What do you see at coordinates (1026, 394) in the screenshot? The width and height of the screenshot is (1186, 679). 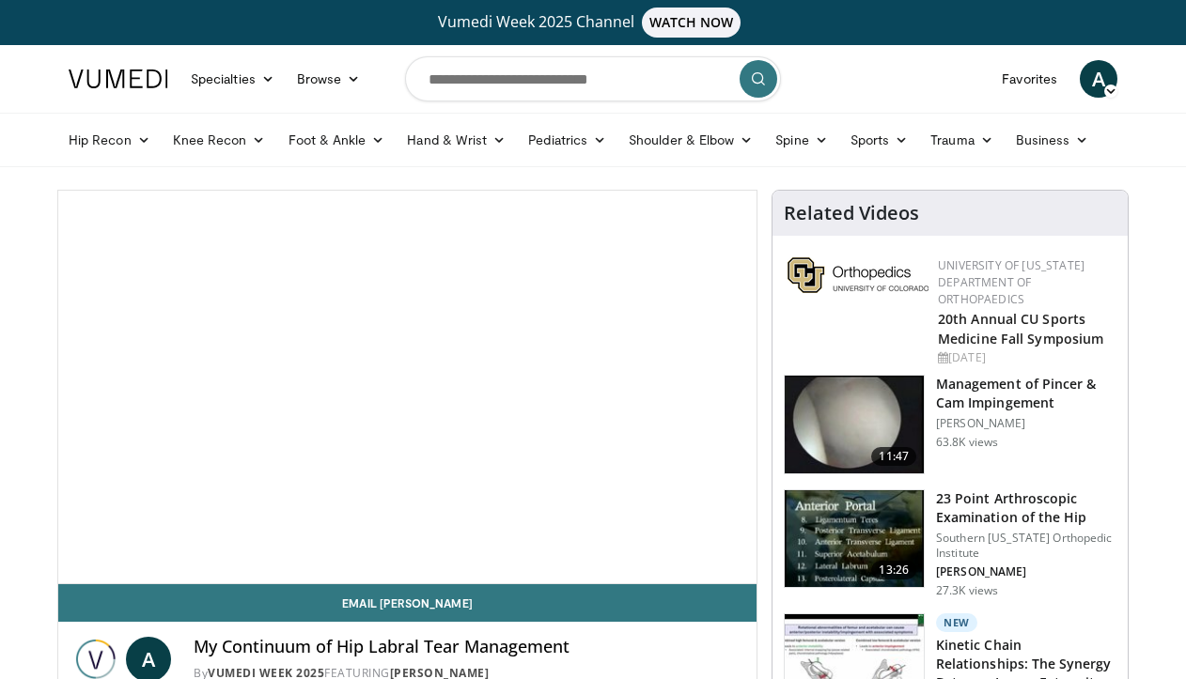 I see `h3: Management of Pincer & Cam Impingement` at bounding box center [1026, 394].